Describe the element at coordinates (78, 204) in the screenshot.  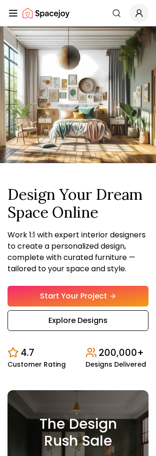
I see `h1: Design Your Dream Space Online` at that location.